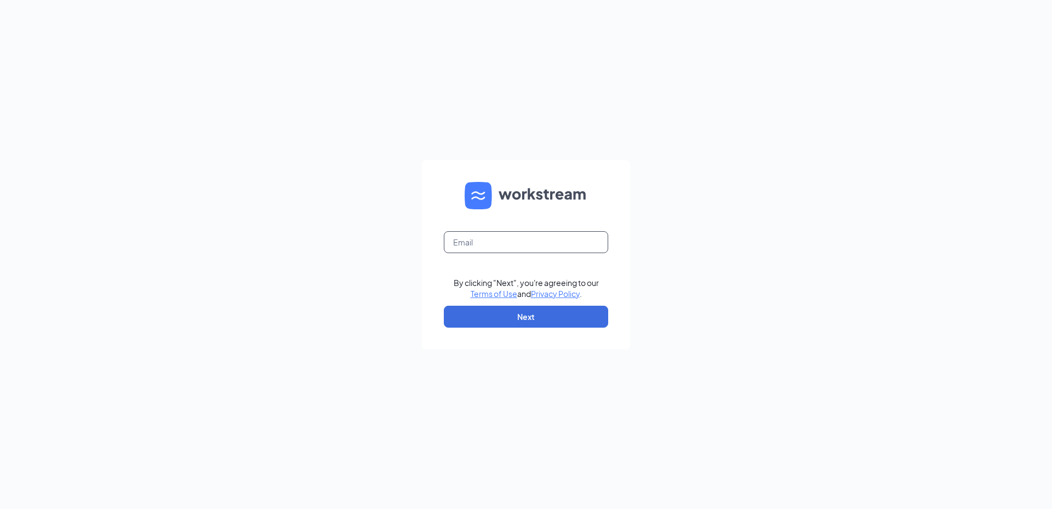 The image size is (1052, 509). What do you see at coordinates (526, 196) in the screenshot?
I see `img: WS logo and Workstream text` at bounding box center [526, 196].